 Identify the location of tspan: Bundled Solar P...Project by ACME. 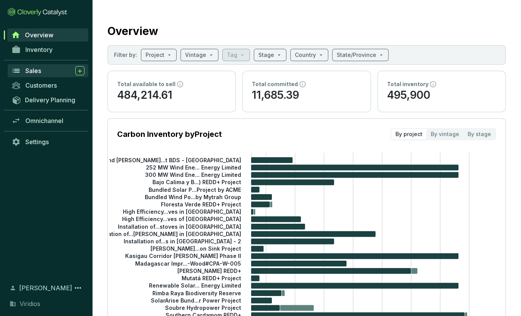
(195, 189).